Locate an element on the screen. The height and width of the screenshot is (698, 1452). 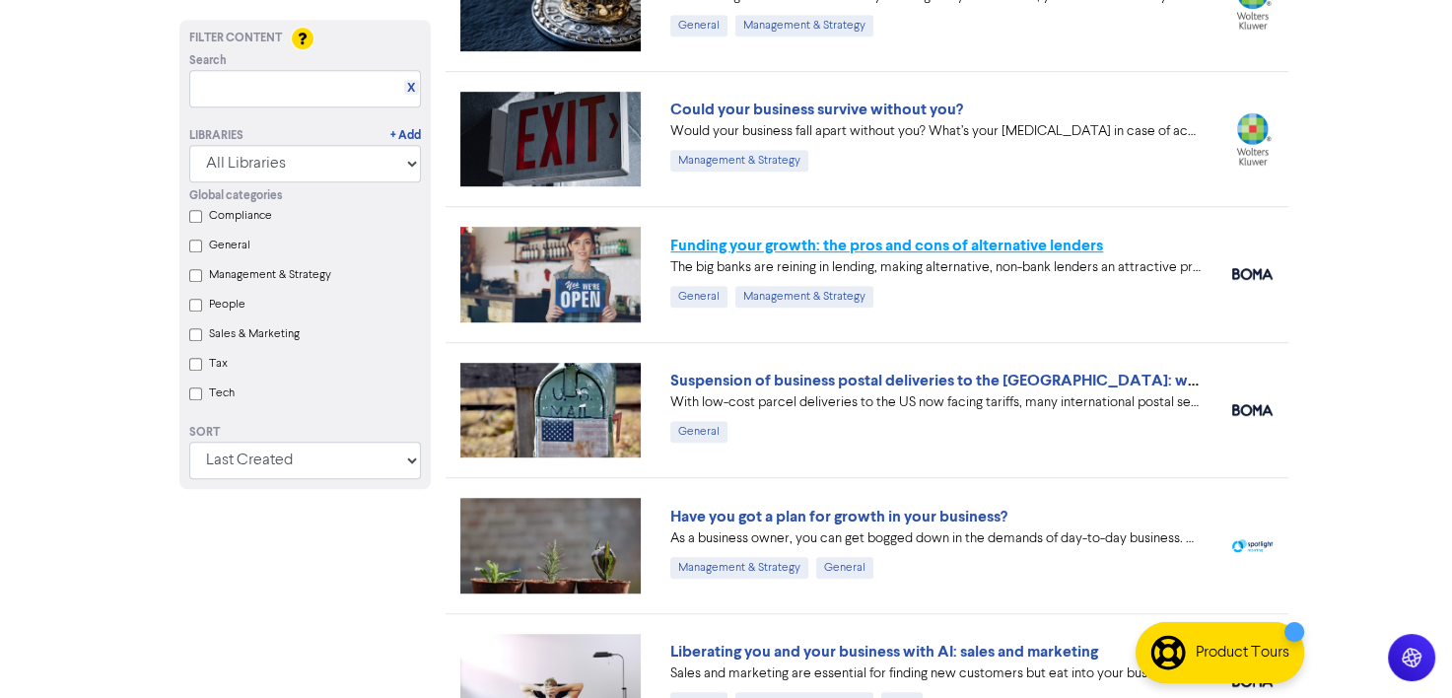
a: Liberating you and your business with AI: sales and marketing is located at coordinates (884, 652).